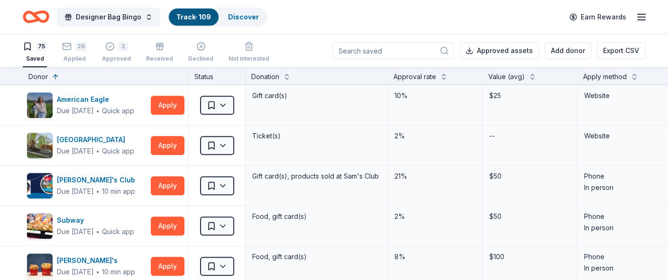 The height and width of the screenshot is (280, 668). I want to click on img: Image for Philadelphia Zoo, so click(40, 145).